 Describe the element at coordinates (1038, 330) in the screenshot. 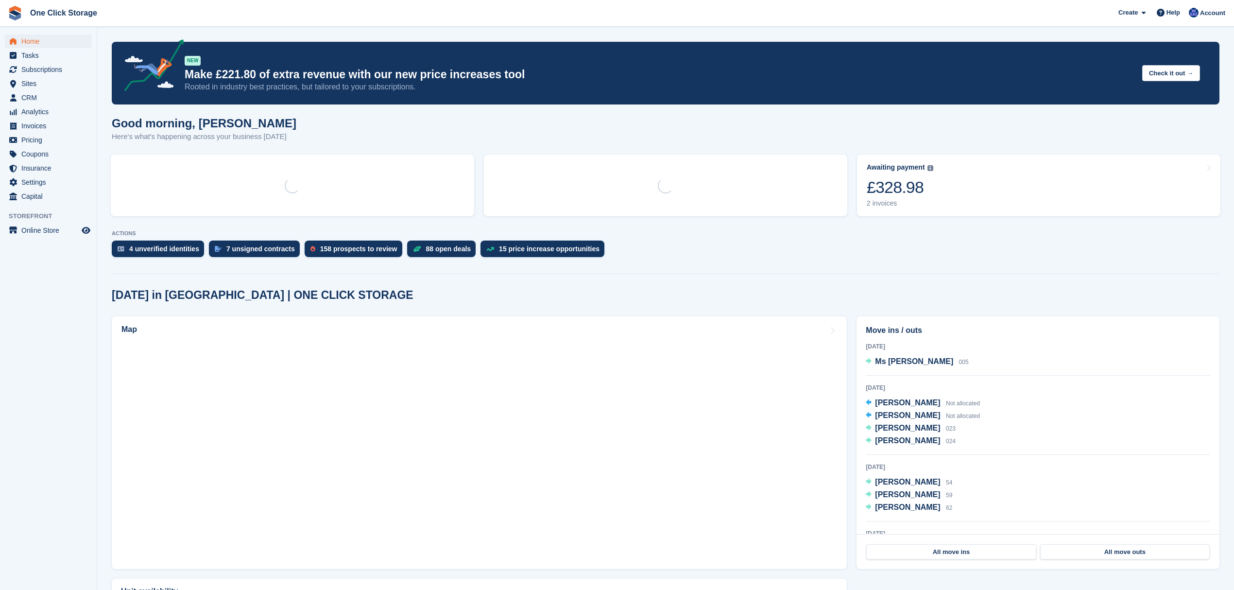

I see `h2: Move ins / outs` at that location.